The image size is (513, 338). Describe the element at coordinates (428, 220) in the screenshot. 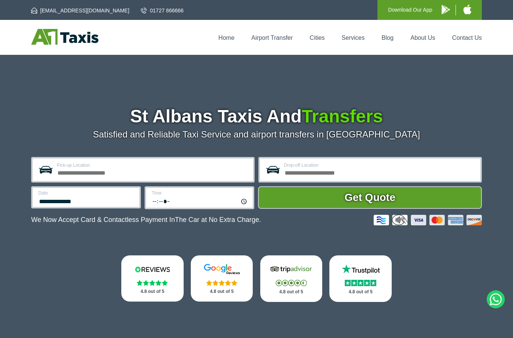

I see `img: Credit And Debit Cards` at that location.